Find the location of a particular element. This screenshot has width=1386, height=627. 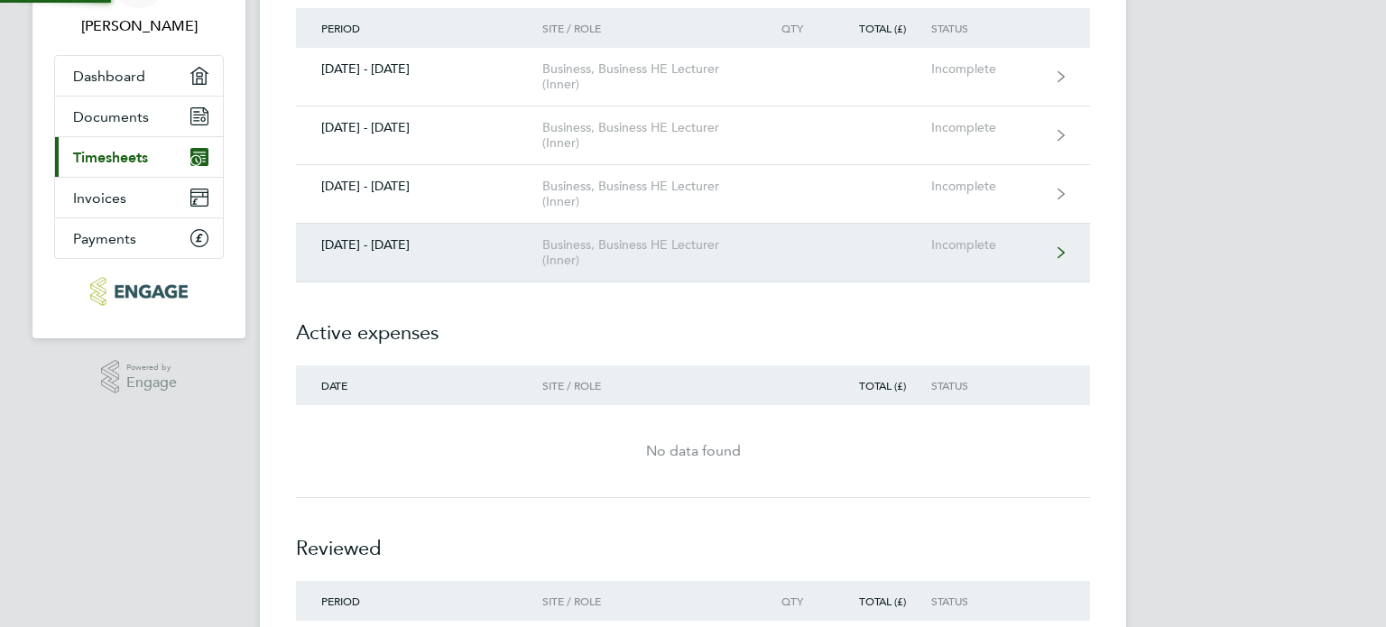

a: Timesheets is located at coordinates (139, 157).